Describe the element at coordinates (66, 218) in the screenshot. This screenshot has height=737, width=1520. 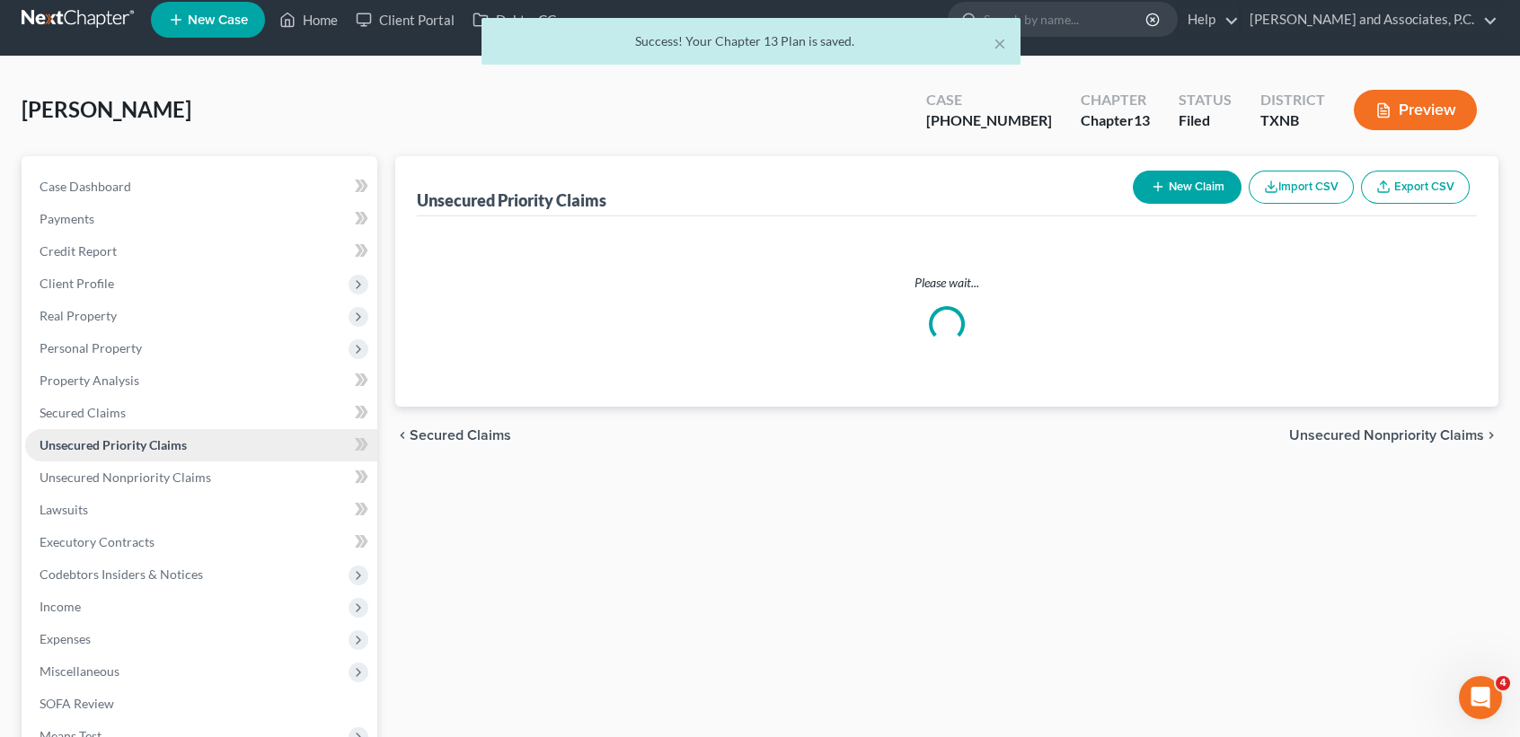
I see `span: Payments` at that location.